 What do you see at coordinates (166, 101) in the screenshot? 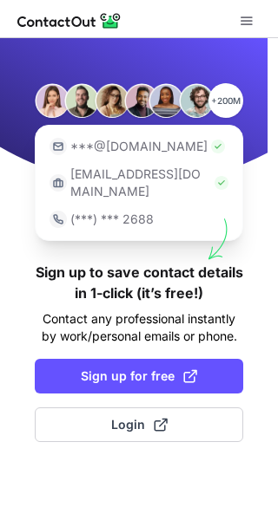
I see `img: Person #5` at bounding box center [166, 101].